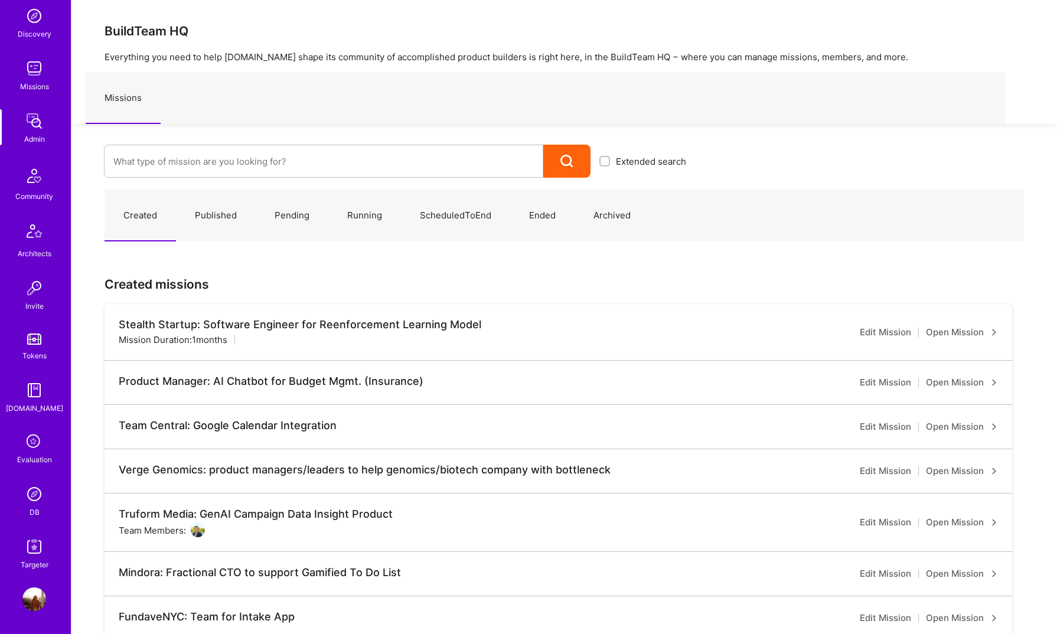  What do you see at coordinates (34, 196) in the screenshot?
I see `div: Community` at bounding box center [34, 196].